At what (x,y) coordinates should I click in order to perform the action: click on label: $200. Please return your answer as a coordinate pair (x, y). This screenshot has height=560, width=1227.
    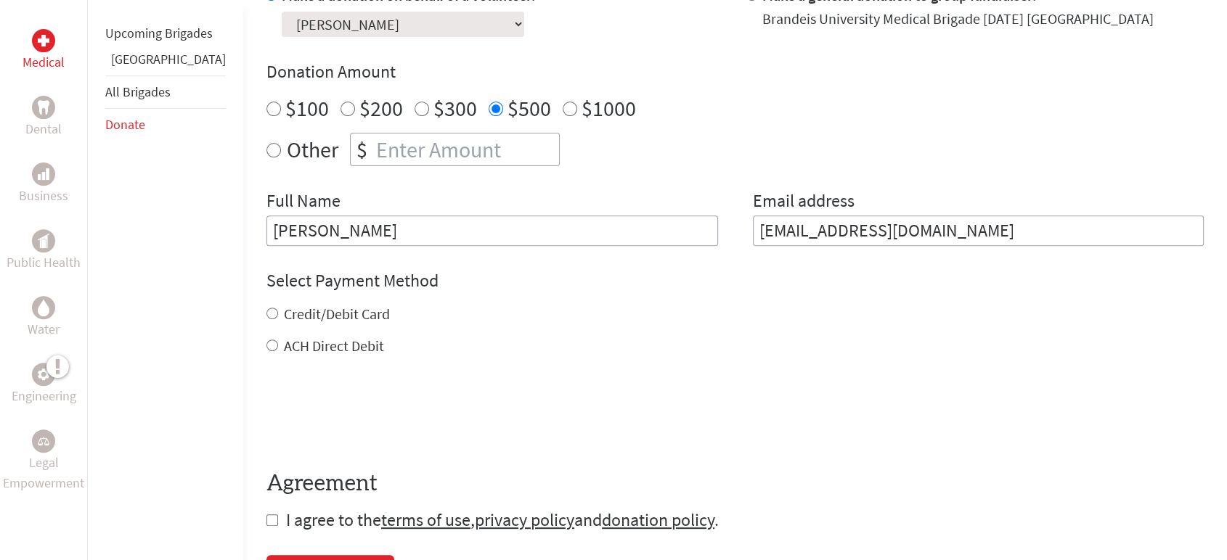
    Looking at the image, I should click on (381, 108).